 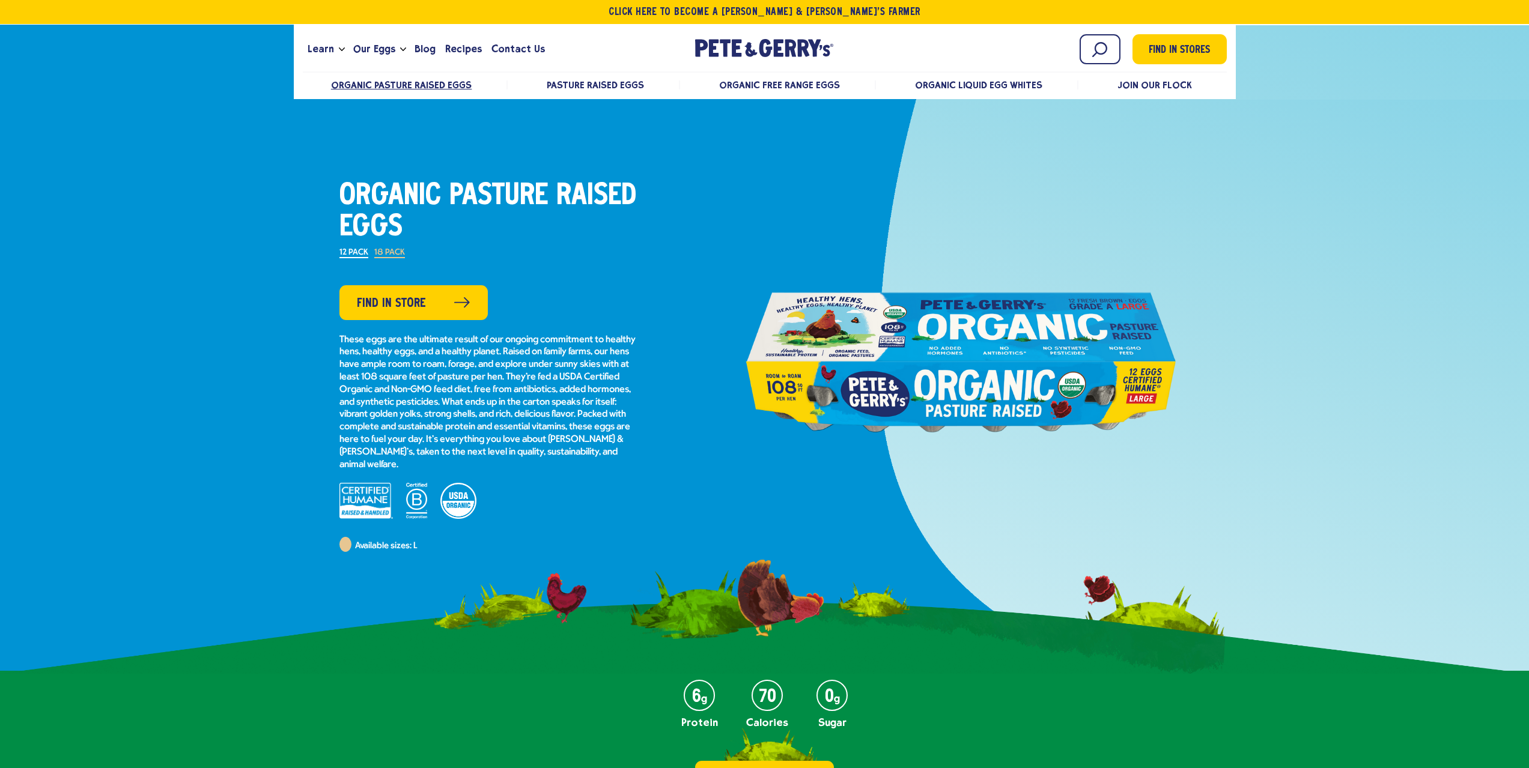 I want to click on span: Available sizes: L, so click(x=386, y=546).